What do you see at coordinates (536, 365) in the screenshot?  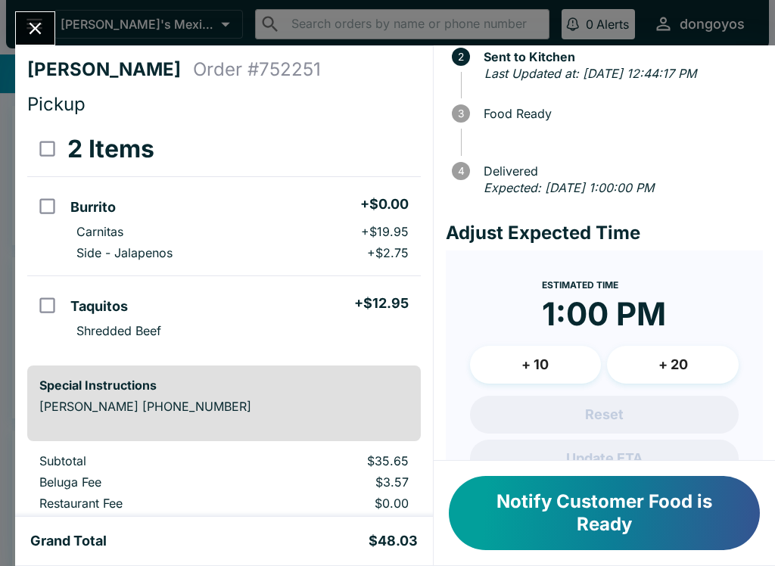 I see `button: + 10` at bounding box center [536, 365].